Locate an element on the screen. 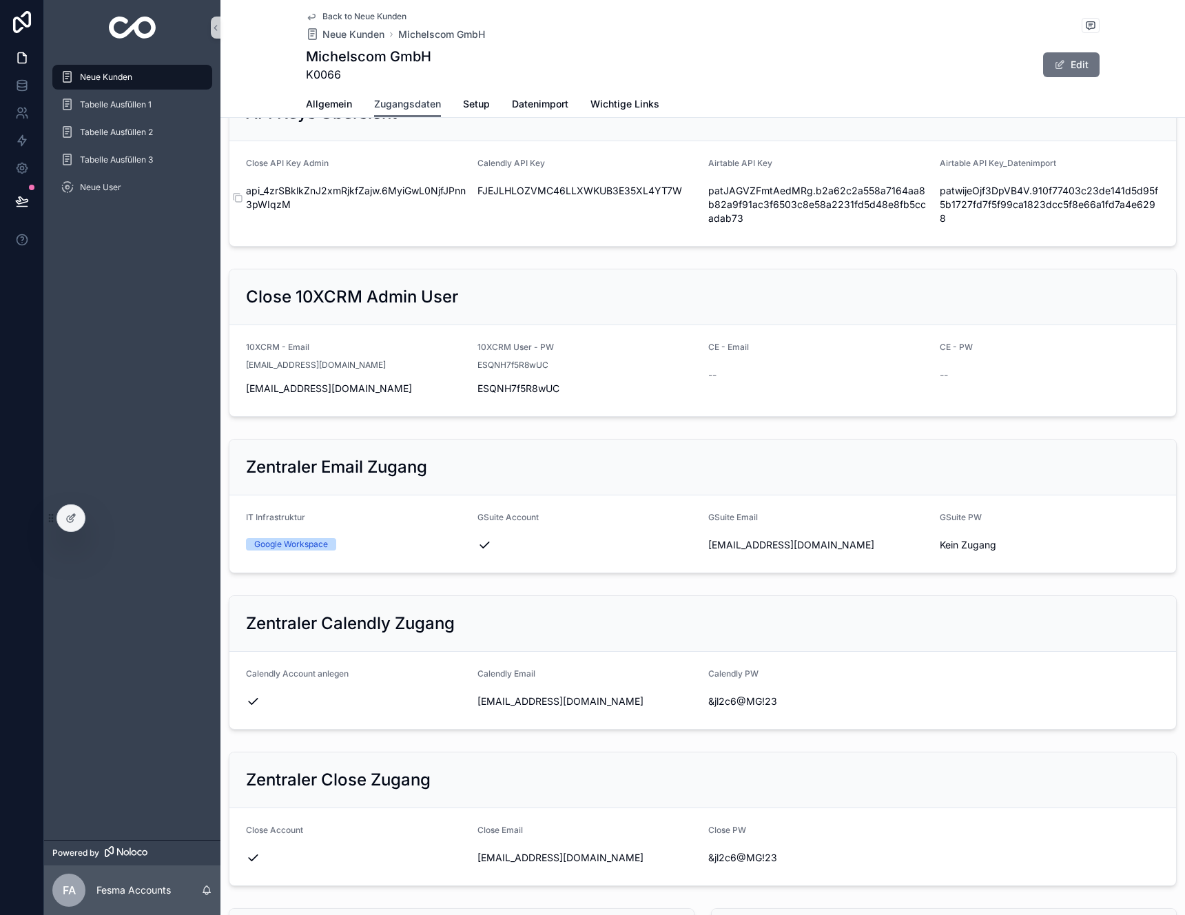 The width and height of the screenshot is (1185, 915). h2: Zentraler Email Zugang is located at coordinates (336, 467).